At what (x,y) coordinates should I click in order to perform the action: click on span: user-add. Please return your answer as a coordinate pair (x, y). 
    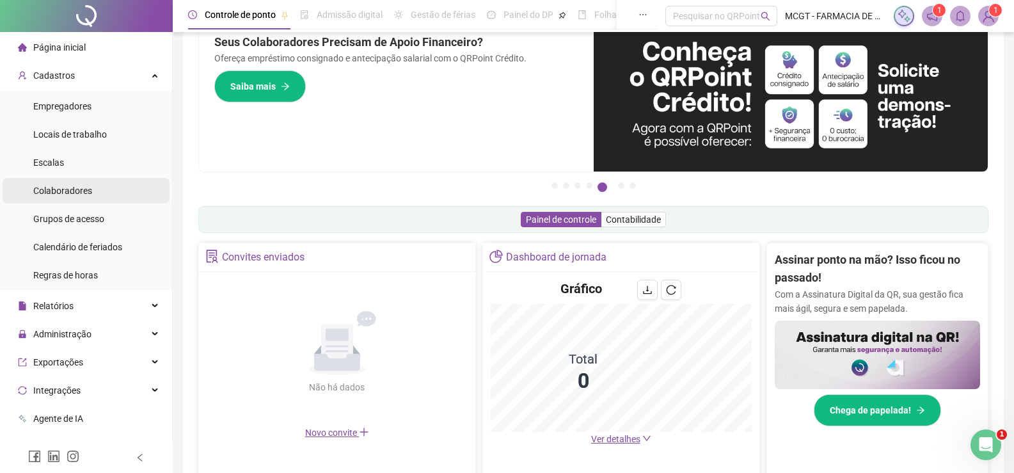
    Looking at the image, I should click on (22, 76).